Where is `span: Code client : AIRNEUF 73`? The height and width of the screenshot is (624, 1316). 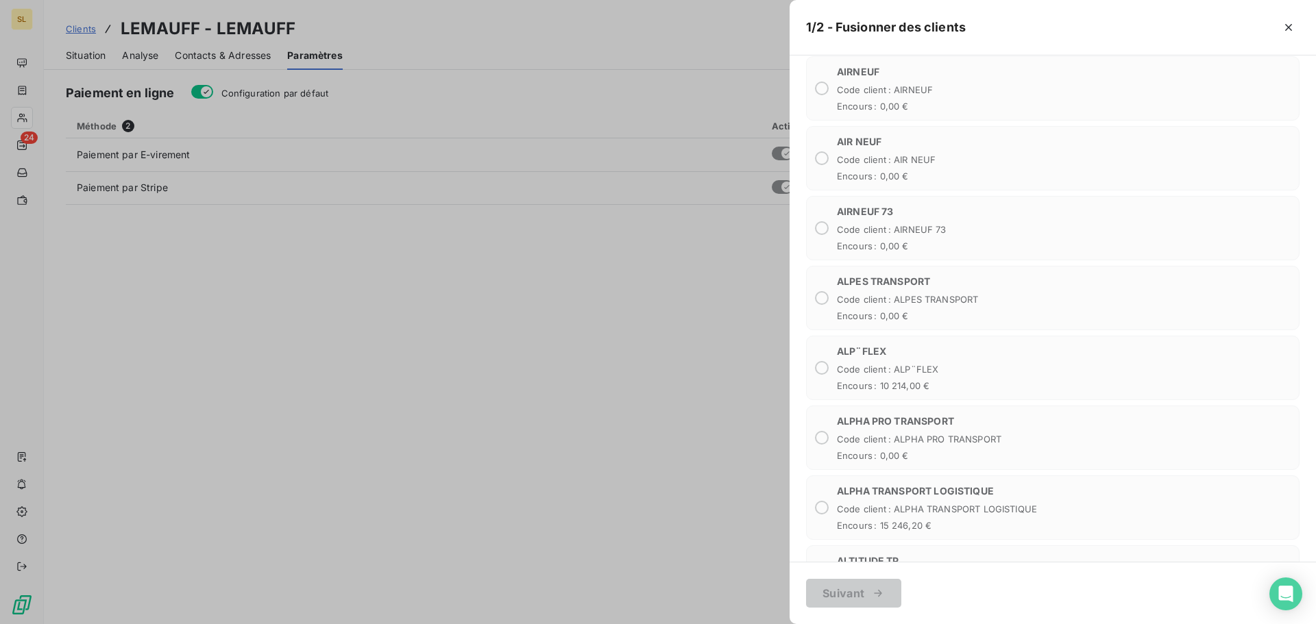 span: Code client : AIRNEUF 73 is located at coordinates (892, 230).